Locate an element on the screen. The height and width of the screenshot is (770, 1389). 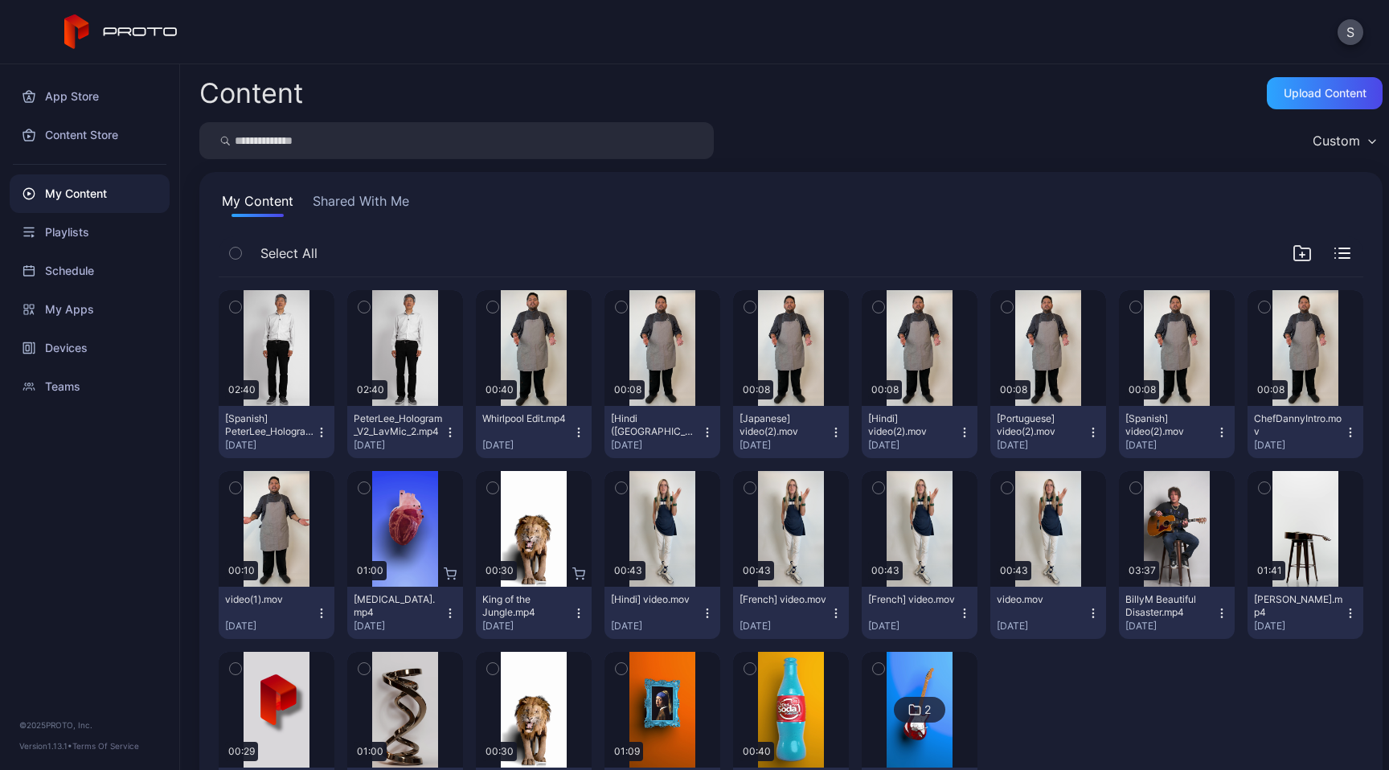
span: Select All is located at coordinates (289, 253).